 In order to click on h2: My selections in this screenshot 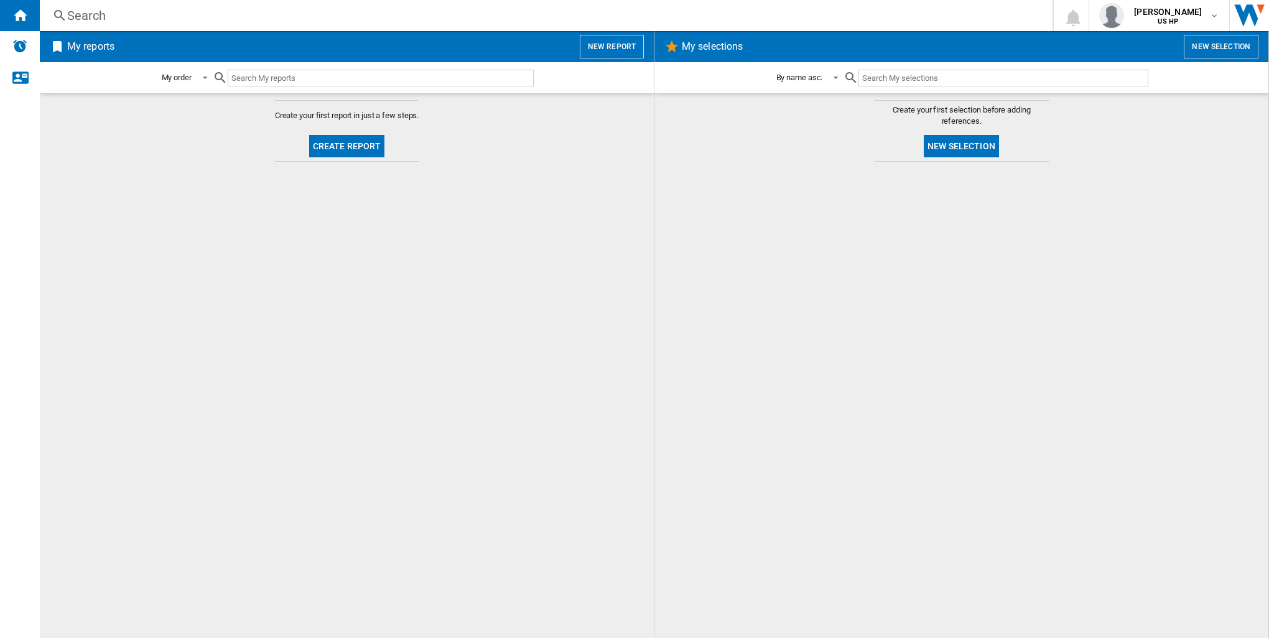, I will do `click(712, 47)`.